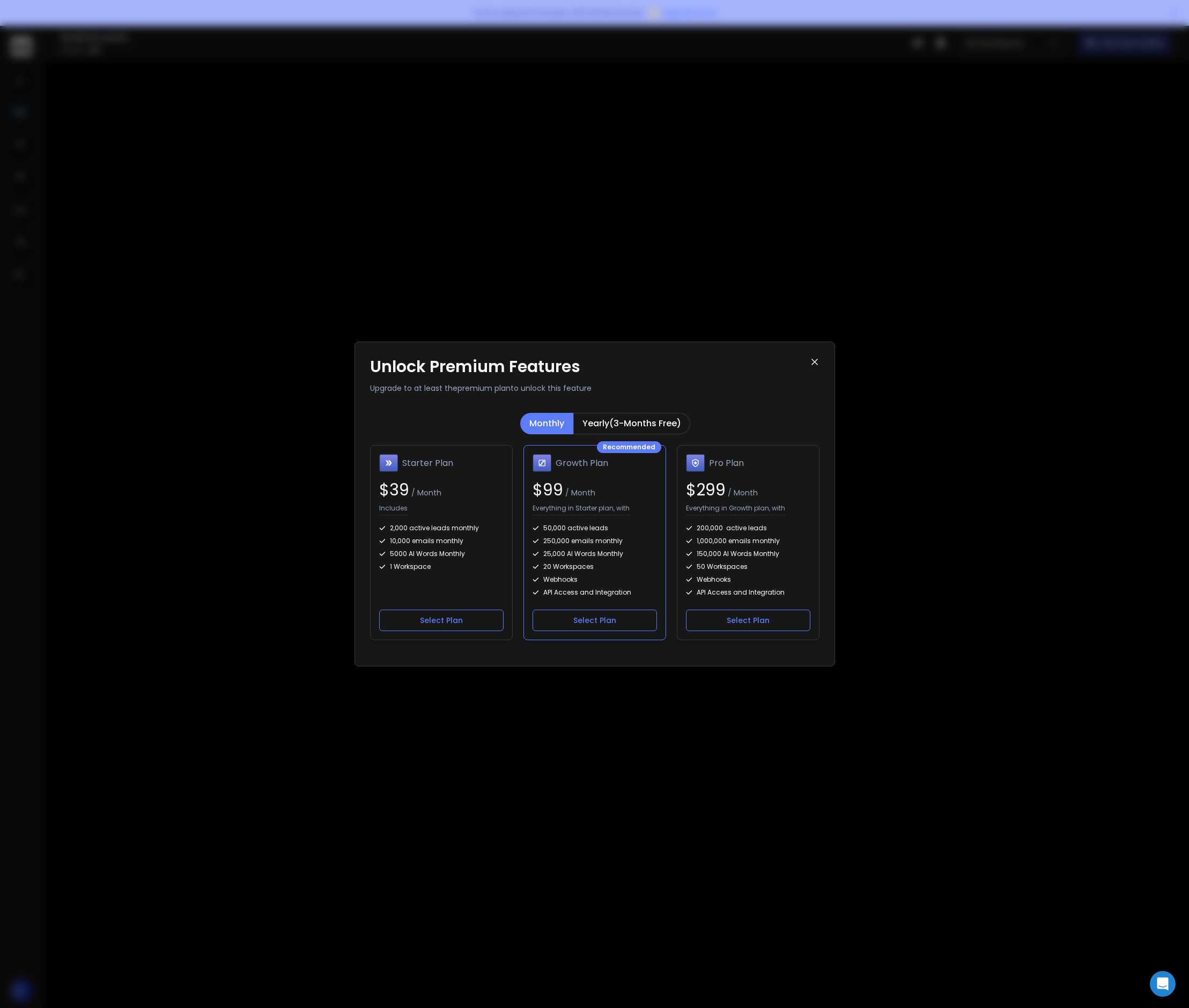  I want to click on div: 5000 AI Words Monthly, so click(441, 554).